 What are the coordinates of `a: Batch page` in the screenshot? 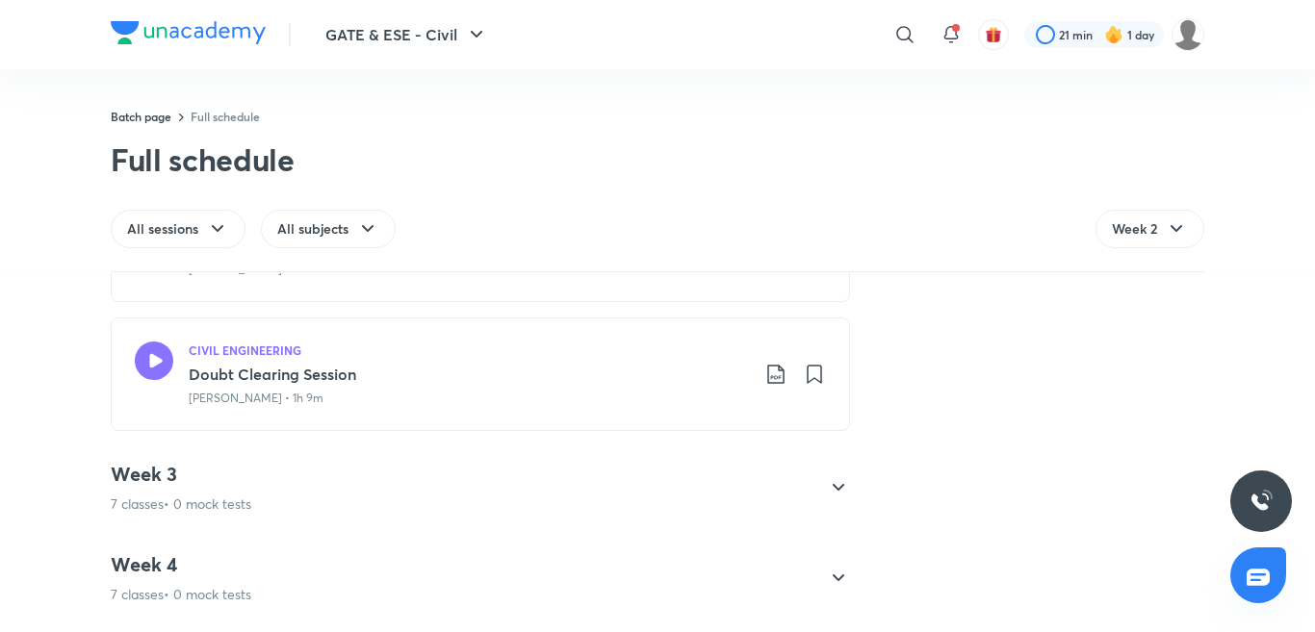 It's located at (141, 116).